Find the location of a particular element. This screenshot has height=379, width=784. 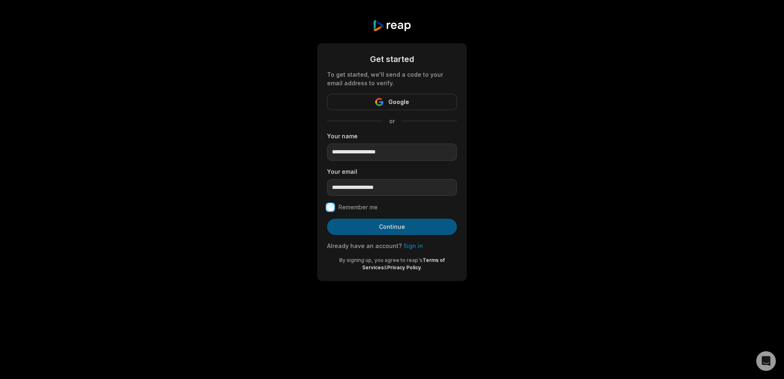

div: To get started, we'll send a code to your email address to verify. is located at coordinates (392, 79).